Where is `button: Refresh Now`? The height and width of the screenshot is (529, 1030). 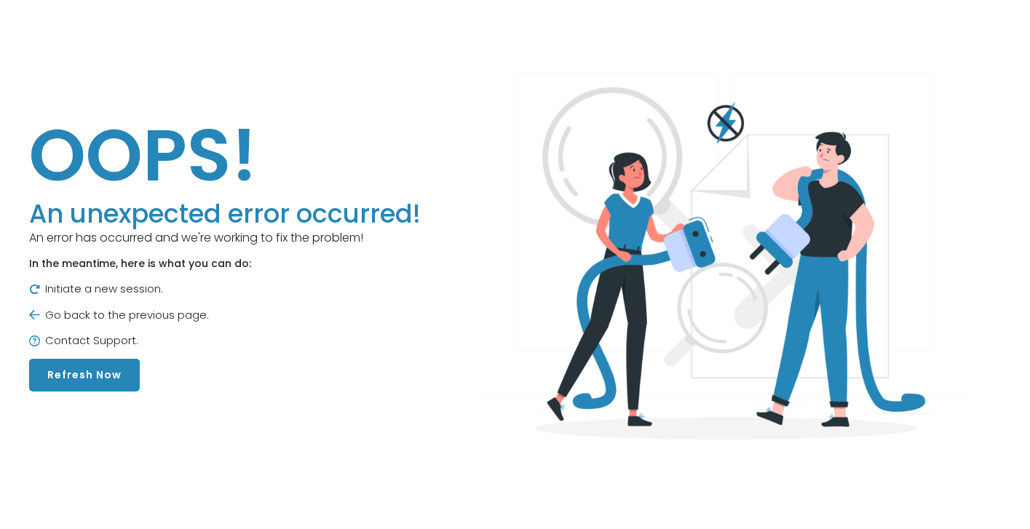
button: Refresh Now is located at coordinates (84, 375).